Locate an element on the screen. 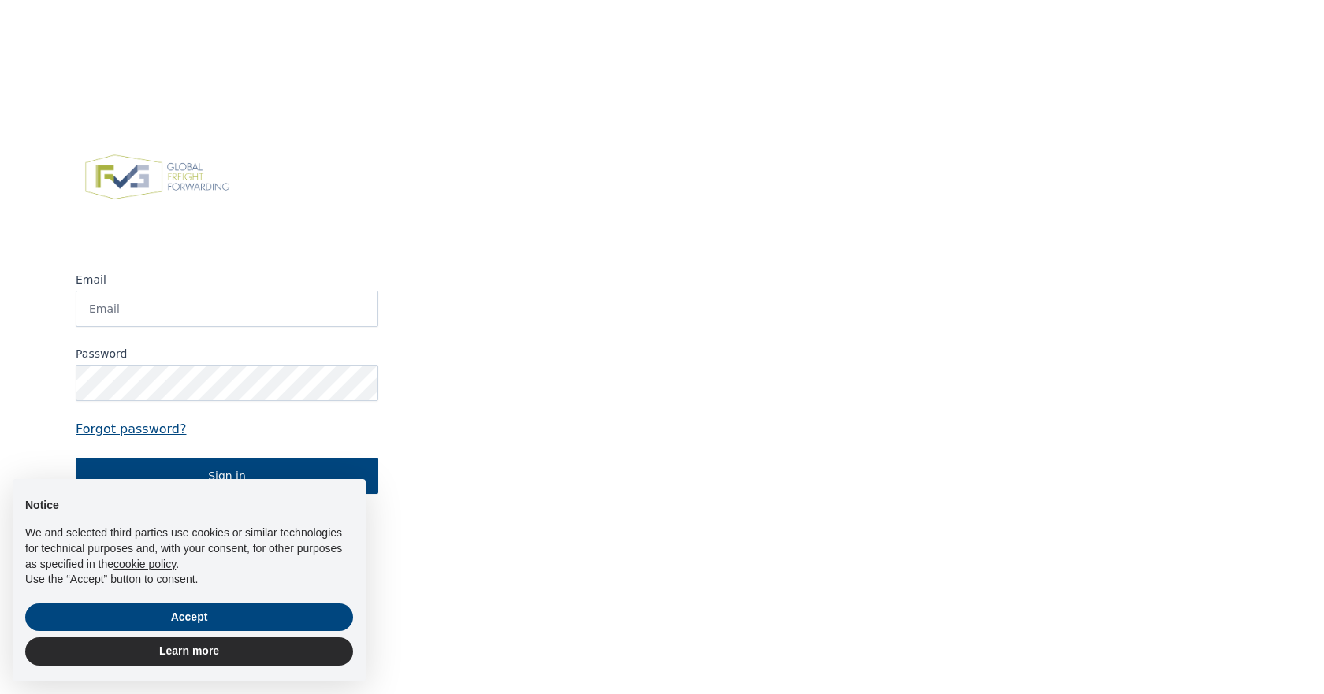 Image resolution: width=1324 pixels, height=694 pixels. button: Learn more is located at coordinates (189, 652).